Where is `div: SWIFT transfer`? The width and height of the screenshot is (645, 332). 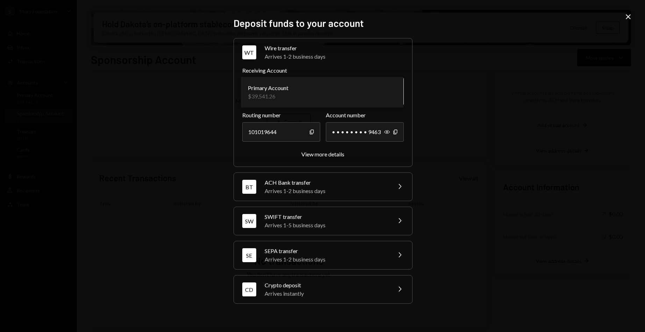 div: SWIFT transfer is located at coordinates (326, 217).